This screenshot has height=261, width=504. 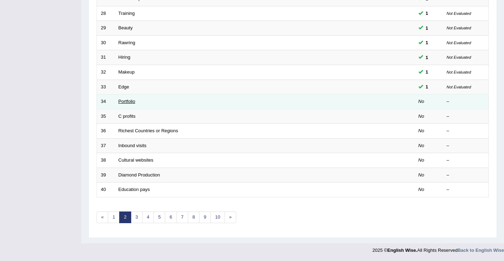 What do you see at coordinates (125, 217) in the screenshot?
I see `a: 2` at bounding box center [125, 217].